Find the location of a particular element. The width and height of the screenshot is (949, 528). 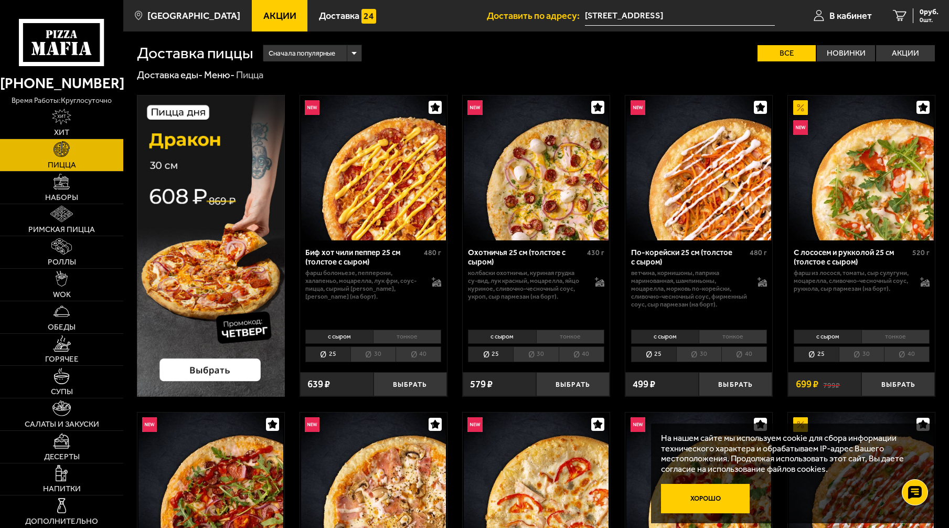

span: Роллы is located at coordinates (62, 262).